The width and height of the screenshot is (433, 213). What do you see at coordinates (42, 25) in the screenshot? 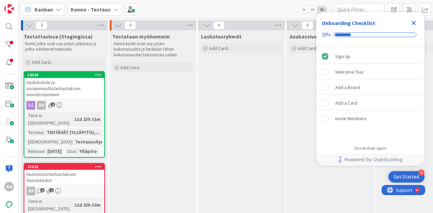
I see `span: 3` at bounding box center [42, 25].